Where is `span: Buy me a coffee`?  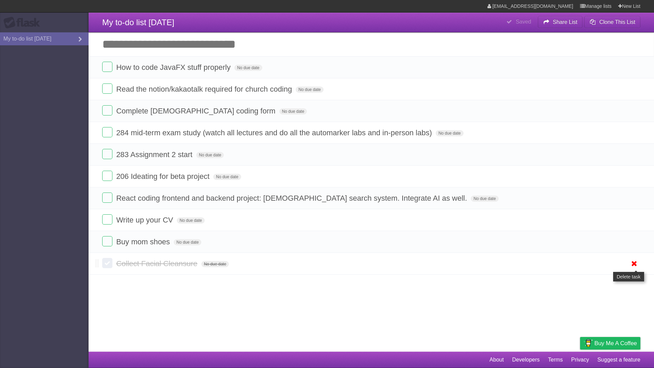 span: Buy me a coffee is located at coordinates (615, 343).